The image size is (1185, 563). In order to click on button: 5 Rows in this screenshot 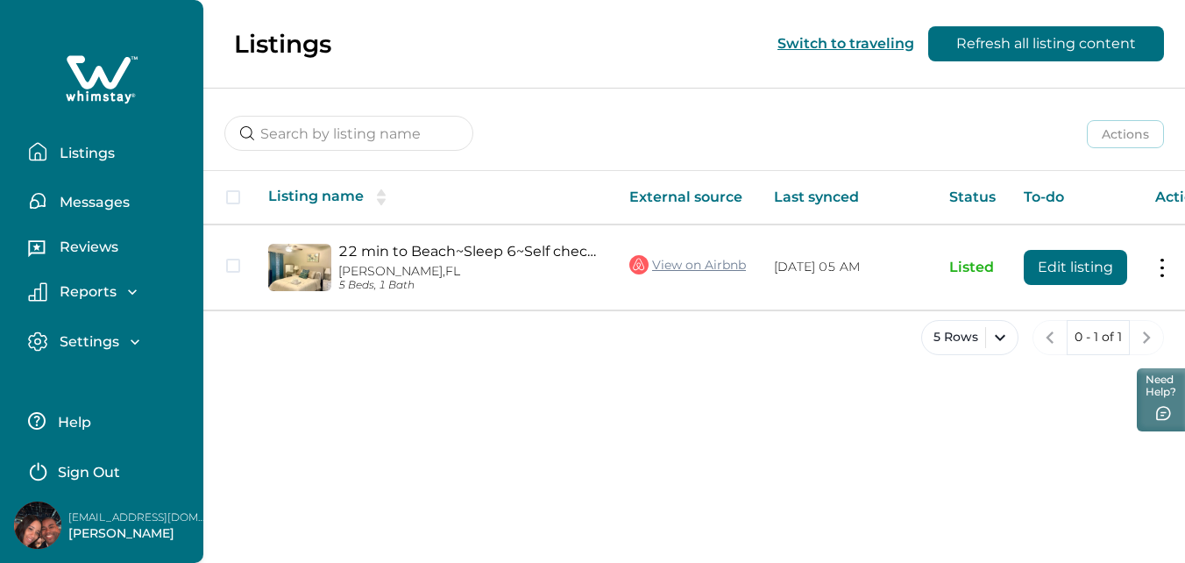, I will do `click(970, 338)`.